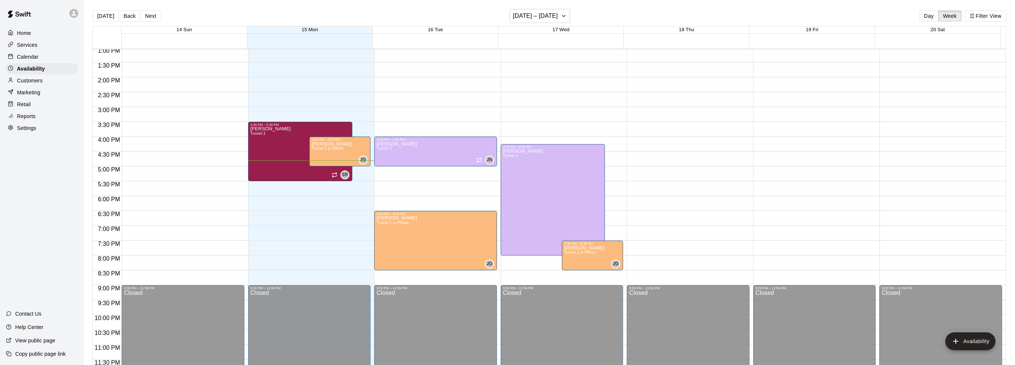 The width and height of the screenshot is (1015, 365). What do you see at coordinates (592, 255) in the screenshot?
I see `div: 7:30 PM – 8:30 PM: Available` at bounding box center [592, 255].